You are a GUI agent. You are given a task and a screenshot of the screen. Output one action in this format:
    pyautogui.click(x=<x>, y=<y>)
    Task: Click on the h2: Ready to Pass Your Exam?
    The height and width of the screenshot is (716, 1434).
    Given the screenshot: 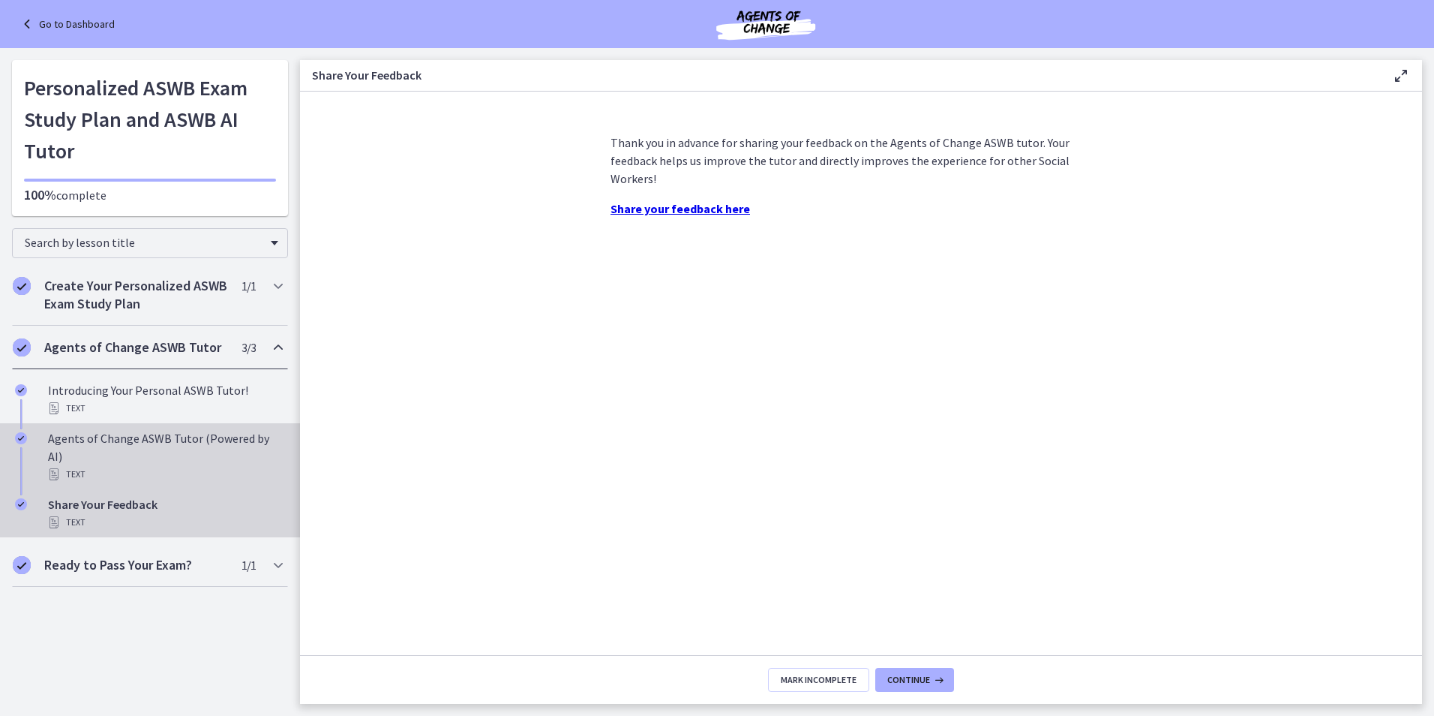 What is the action you would take?
    pyautogui.click(x=136, y=565)
    